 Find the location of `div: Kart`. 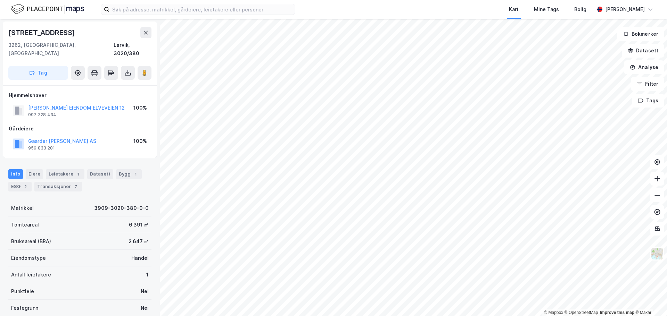

div: Kart is located at coordinates (514, 9).